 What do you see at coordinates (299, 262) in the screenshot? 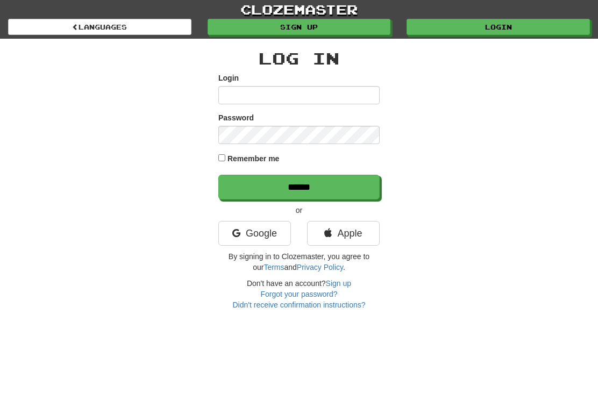
I see `p: By signing in to Clozemaster, you agree to our and .` at bounding box center [299, 262].